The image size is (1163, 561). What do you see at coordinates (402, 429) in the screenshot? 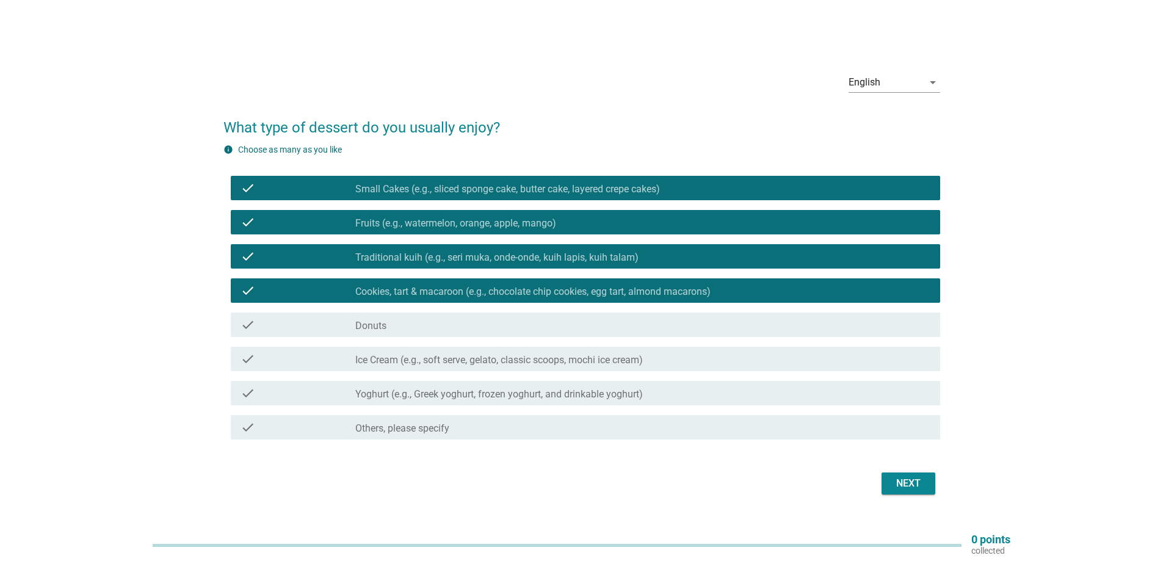
I see `label: Others, please specify` at bounding box center [402, 429].